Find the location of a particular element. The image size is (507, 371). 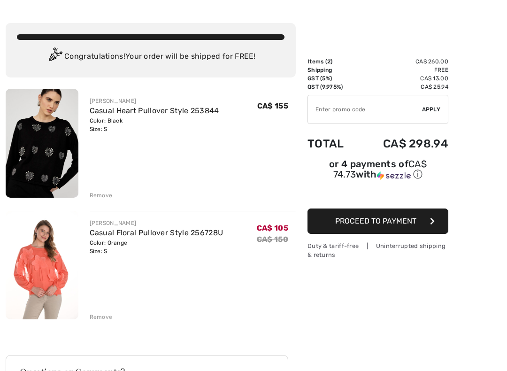

button: Proceed to Payment is located at coordinates (378, 221).